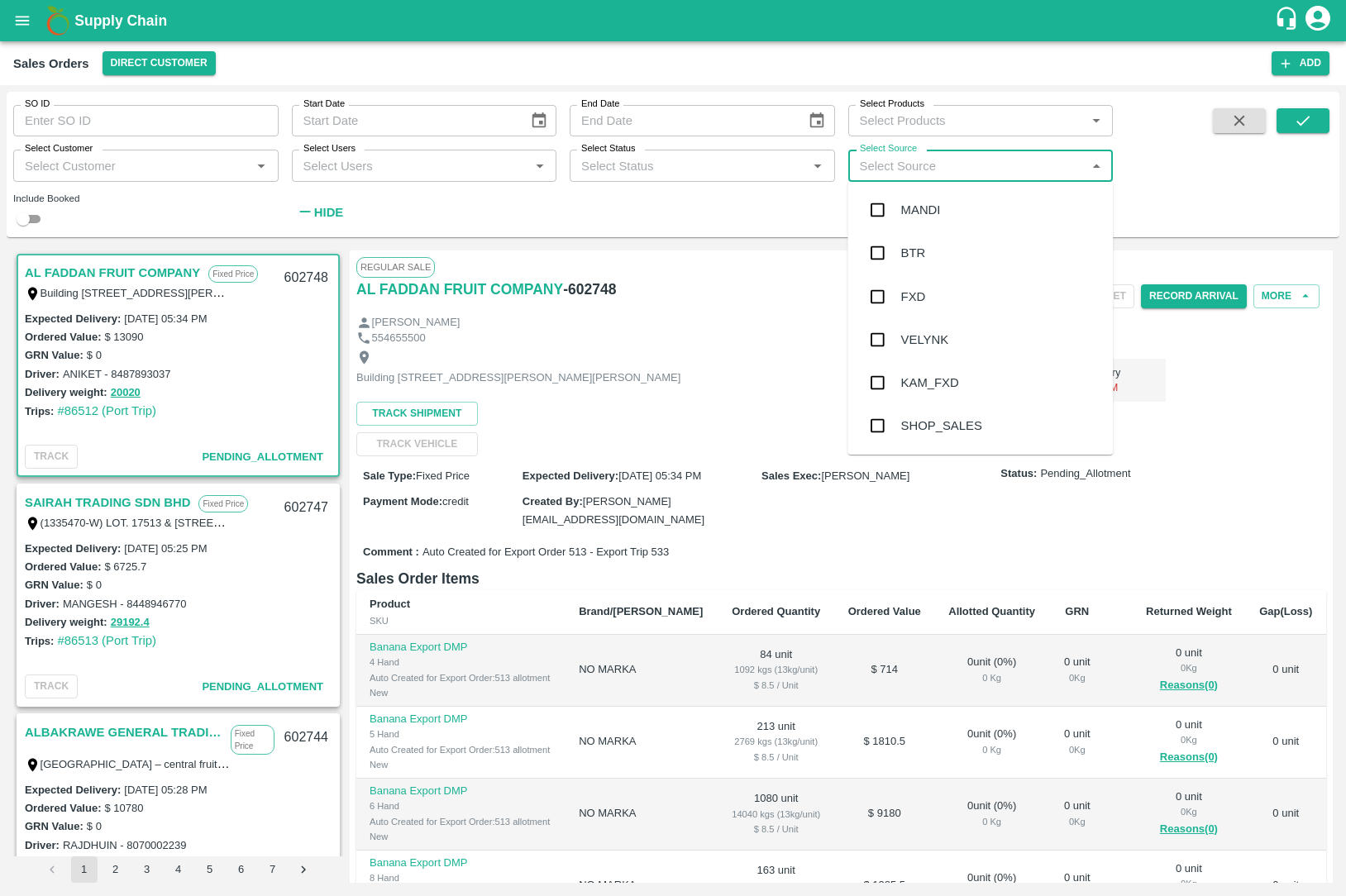 This screenshot has width=1346, height=896. I want to click on b: Supply Chain, so click(120, 21).